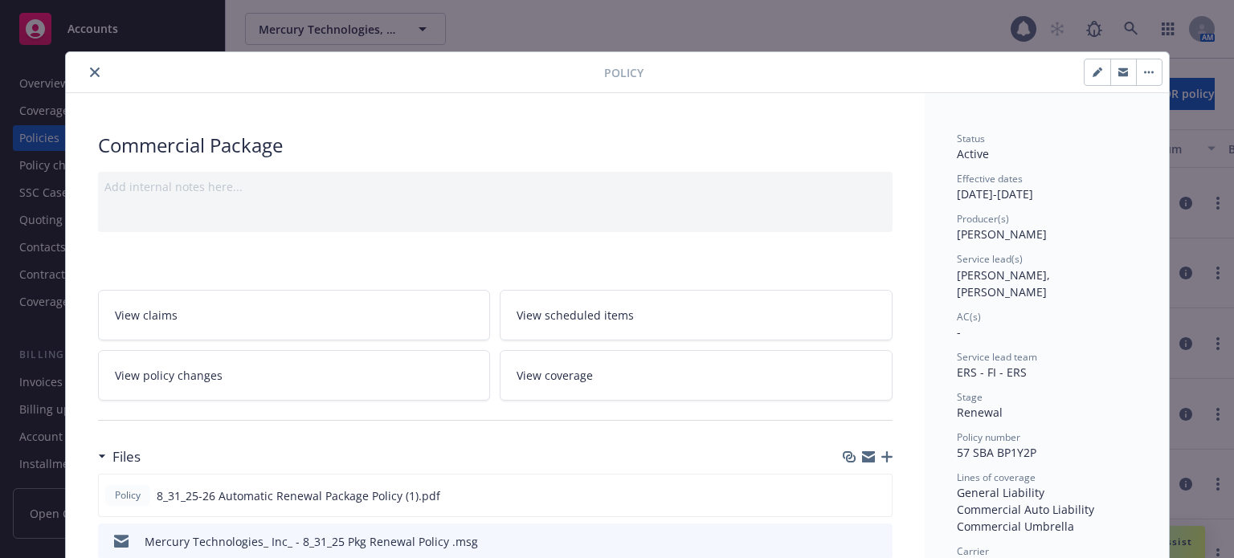 This screenshot has height=558, width=1234. Describe the element at coordinates (1046, 492) in the screenshot. I see `div: General Liability` at that location.